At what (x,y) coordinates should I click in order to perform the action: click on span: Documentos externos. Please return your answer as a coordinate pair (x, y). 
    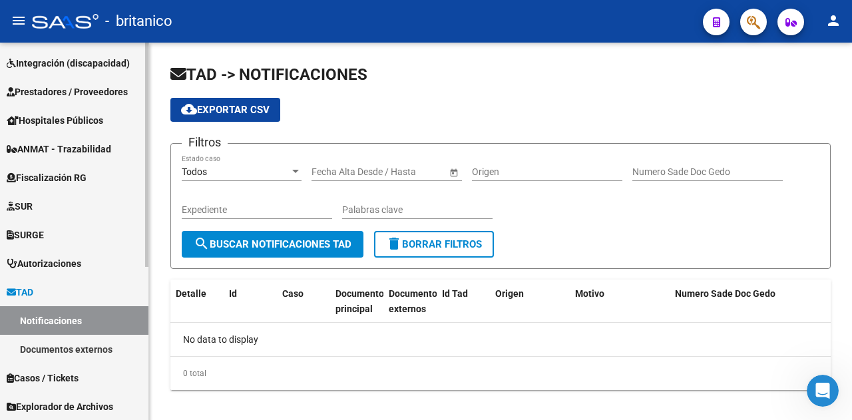
    Looking at the image, I should click on (416, 301).